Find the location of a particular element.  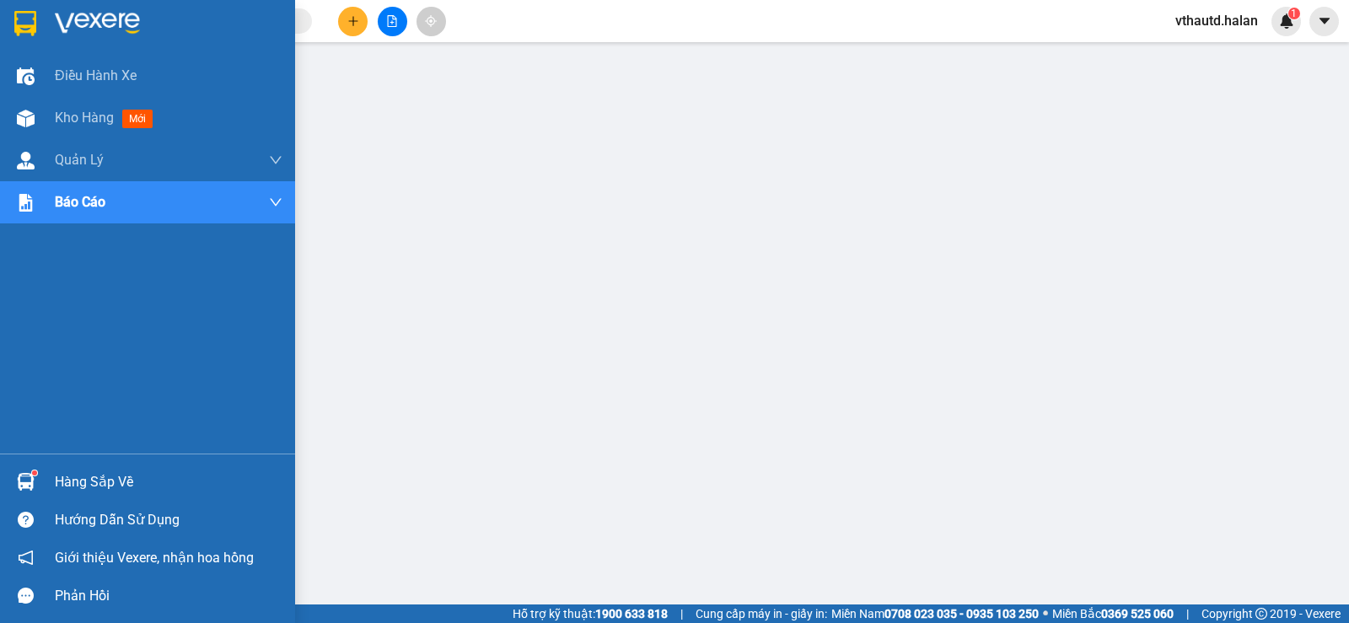

span: caret-down is located at coordinates (1324, 21).